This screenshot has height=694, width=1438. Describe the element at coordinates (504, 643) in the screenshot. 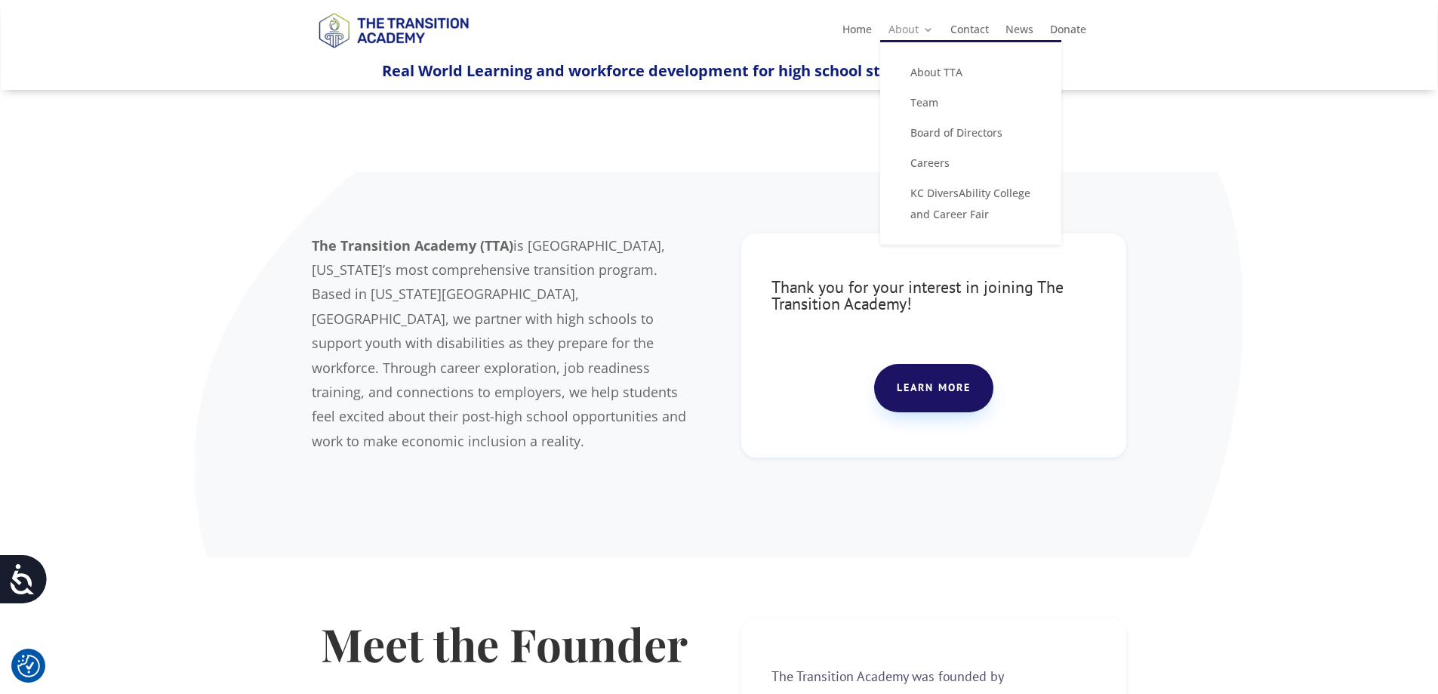

I see `strong: Meet the Founder` at that location.